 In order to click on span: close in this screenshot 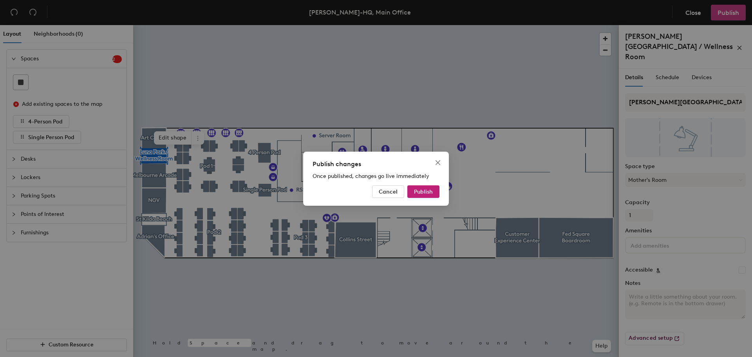, I will do `click(438, 163)`.